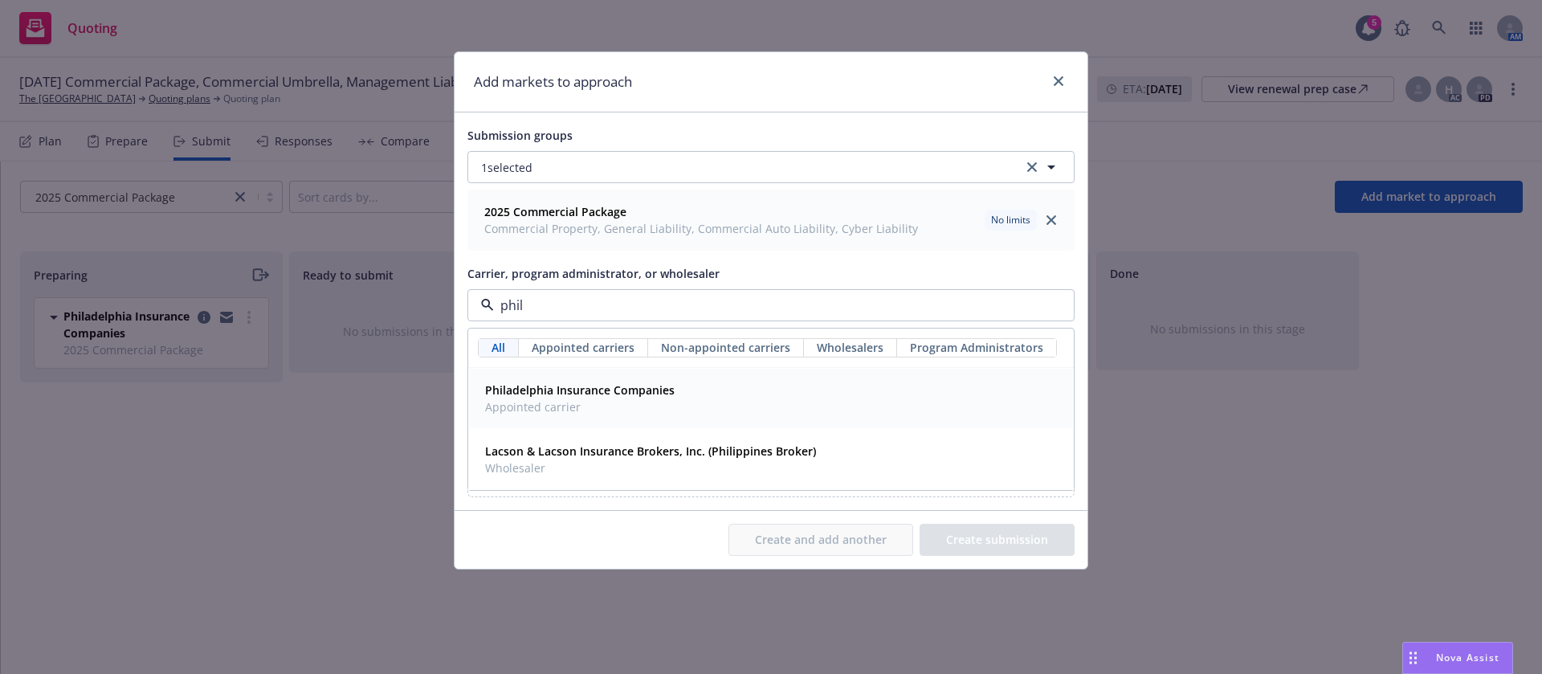  What do you see at coordinates (1467, 657) in the screenshot?
I see `span: Nova Assist` at bounding box center [1467, 657].